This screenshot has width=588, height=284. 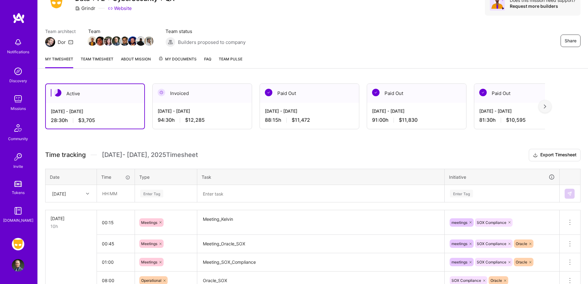 What do you see at coordinates (60, 31) in the screenshot?
I see `span: Team architect` at bounding box center [60, 31].